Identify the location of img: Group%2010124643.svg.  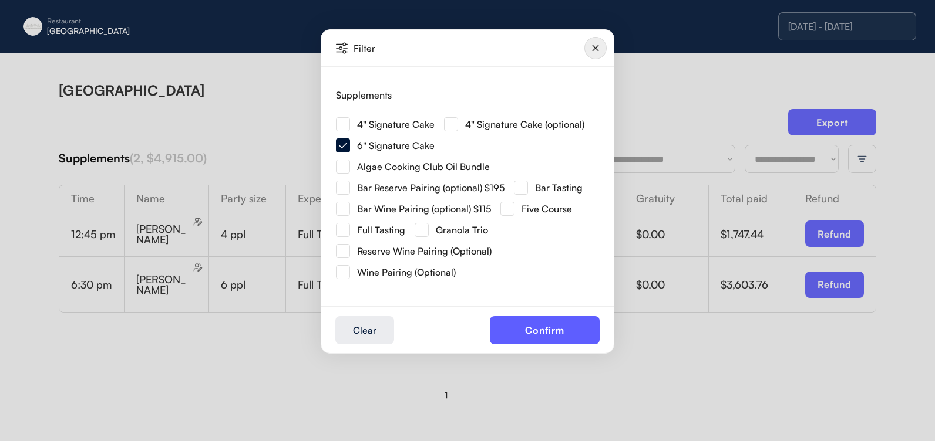
(595, 48).